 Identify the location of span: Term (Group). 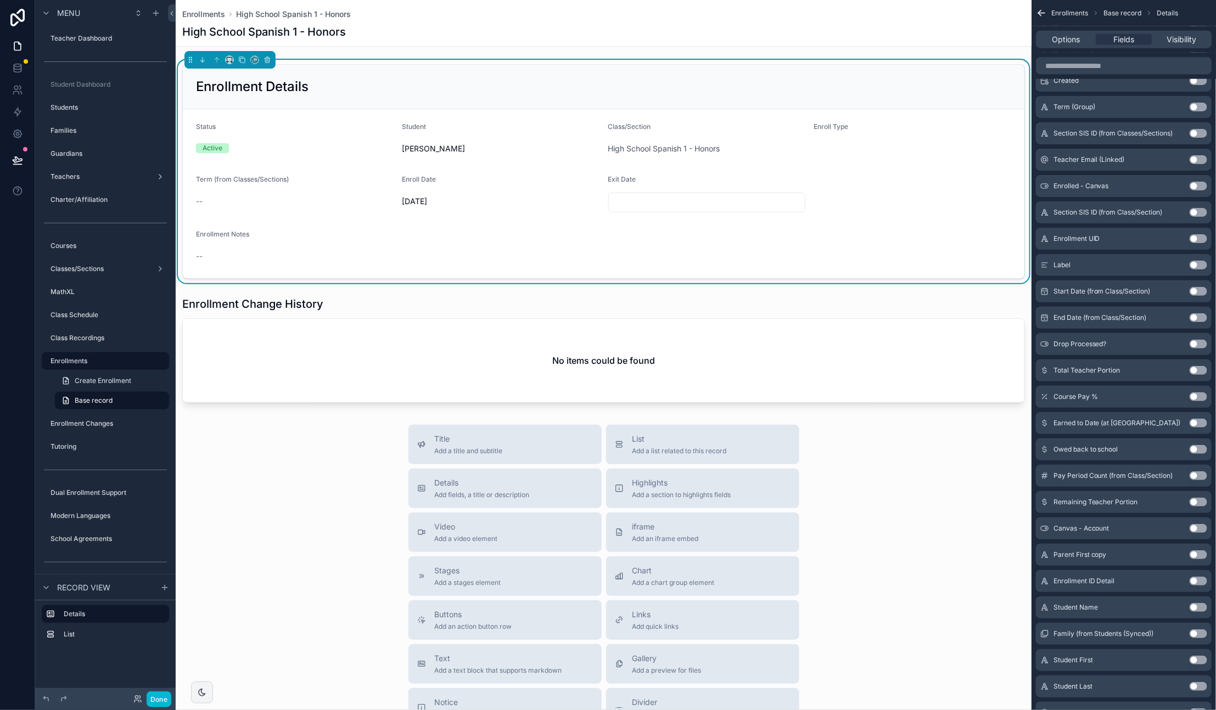
(1074, 107).